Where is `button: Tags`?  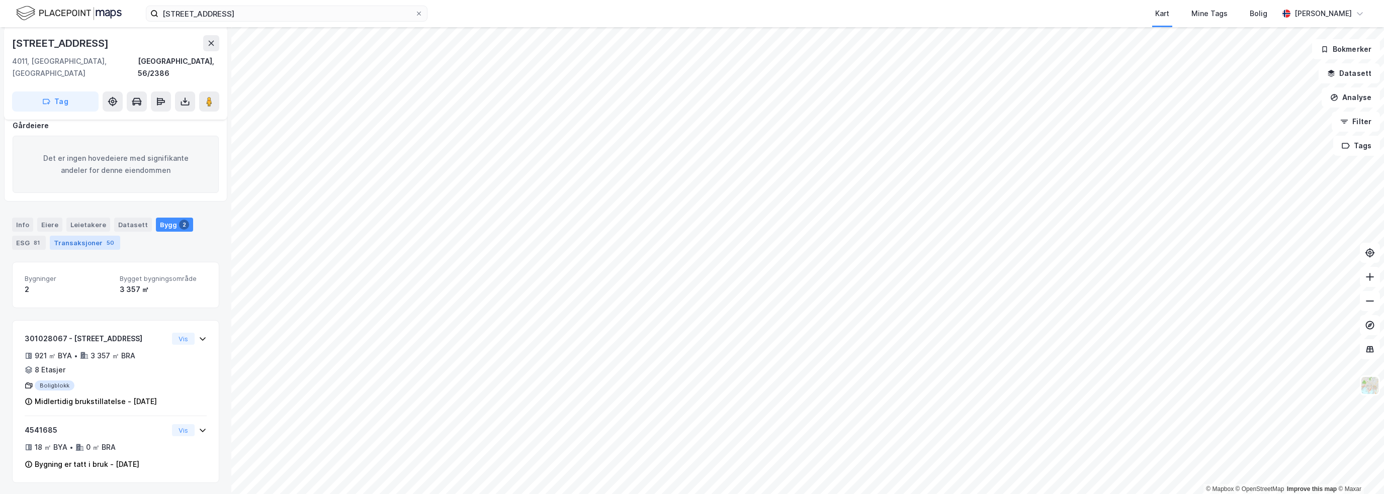 button: Tags is located at coordinates (1356, 146).